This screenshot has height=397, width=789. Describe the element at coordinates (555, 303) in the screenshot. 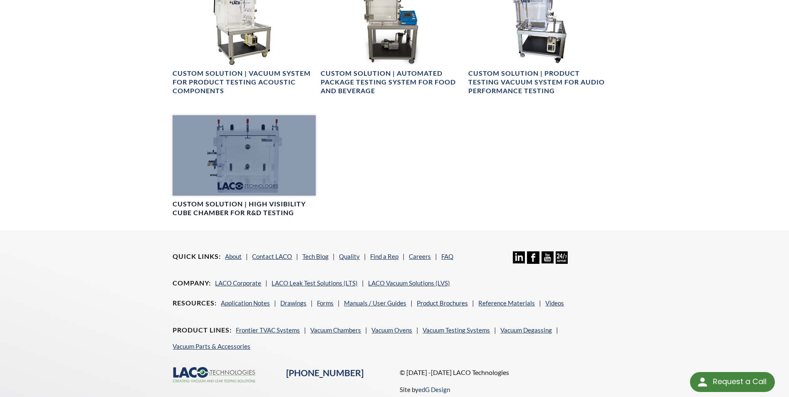

I see `a: Videos` at that location.